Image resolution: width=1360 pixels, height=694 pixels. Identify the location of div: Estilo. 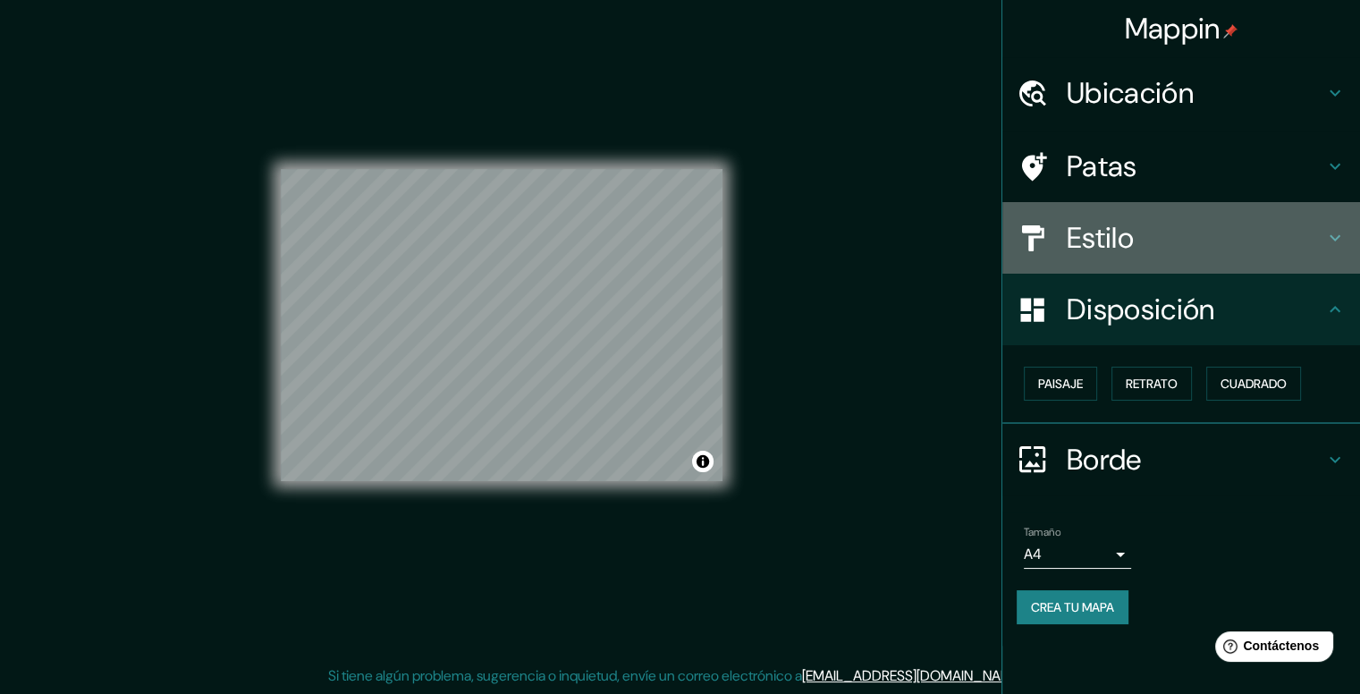
(1181, 238).